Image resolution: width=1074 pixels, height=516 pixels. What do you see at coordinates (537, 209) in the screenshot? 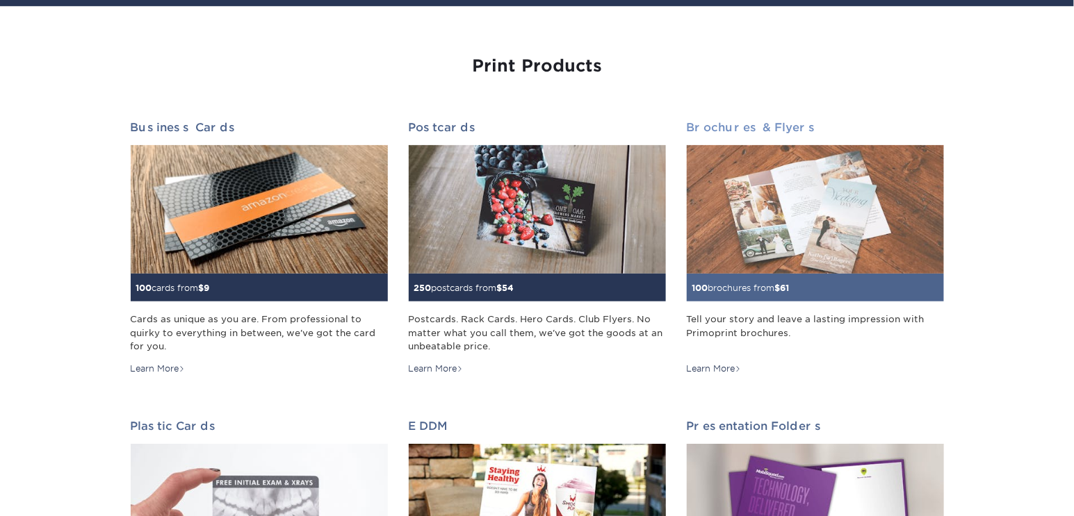
I see `img: Postcards` at bounding box center [537, 209].